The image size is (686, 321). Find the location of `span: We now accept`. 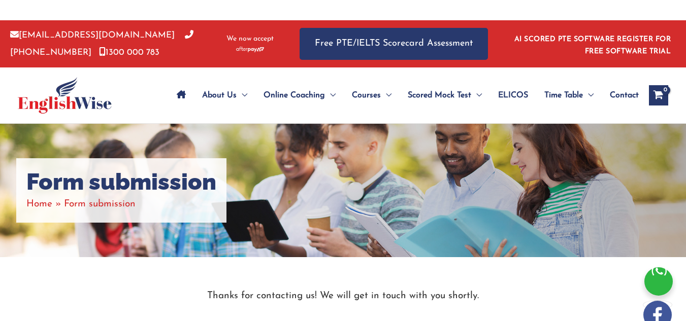

span: We now accept is located at coordinates (250, 39).